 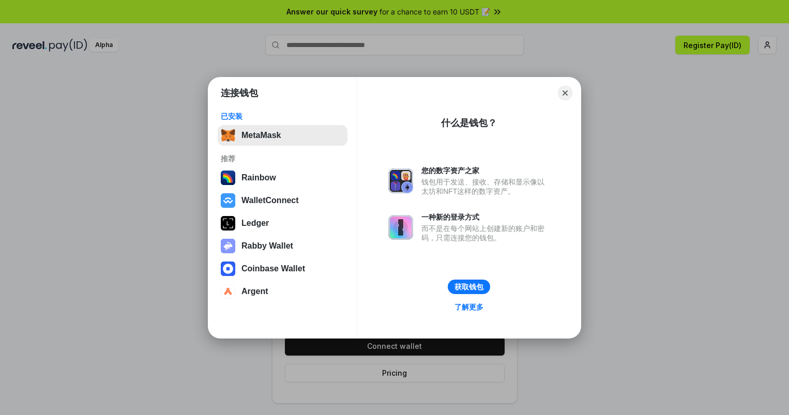 I want to click on button: Ledger, so click(x=282, y=223).